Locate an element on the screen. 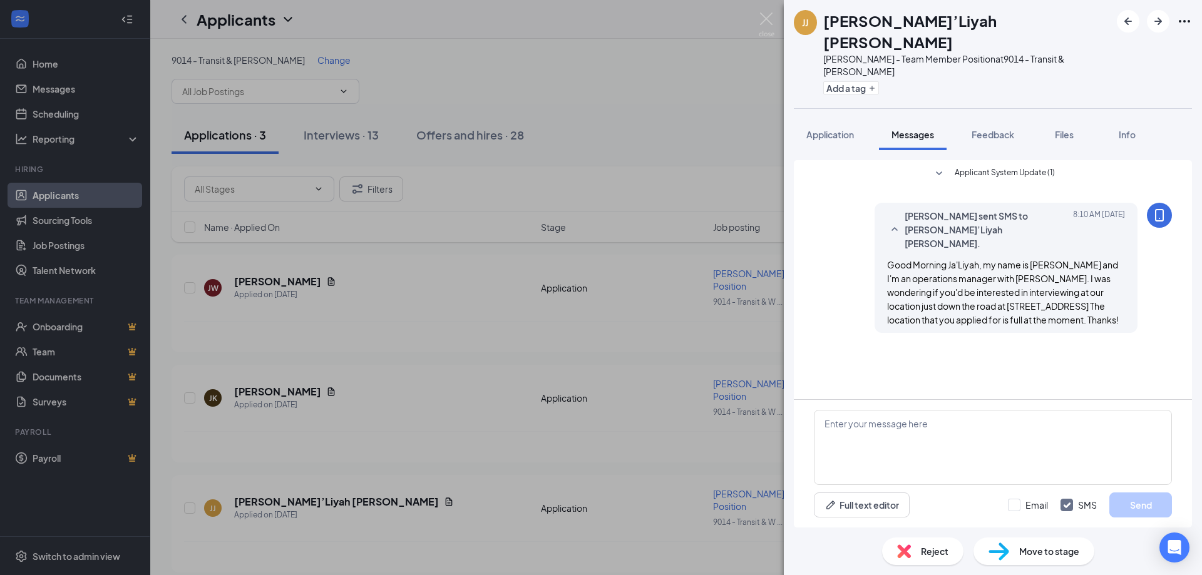 This screenshot has height=575, width=1202. button: PlusAdd a tag is located at coordinates (851, 88).